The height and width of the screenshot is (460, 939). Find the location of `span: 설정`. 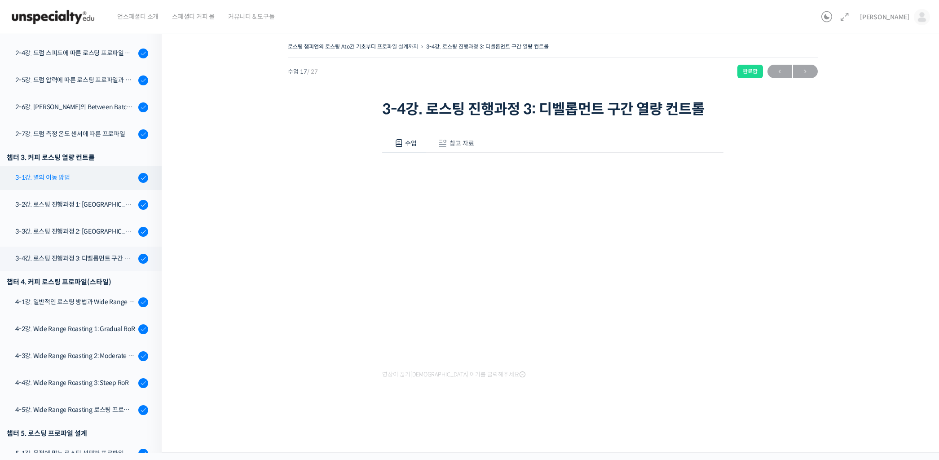

span: 설정 is located at coordinates (144, 302).